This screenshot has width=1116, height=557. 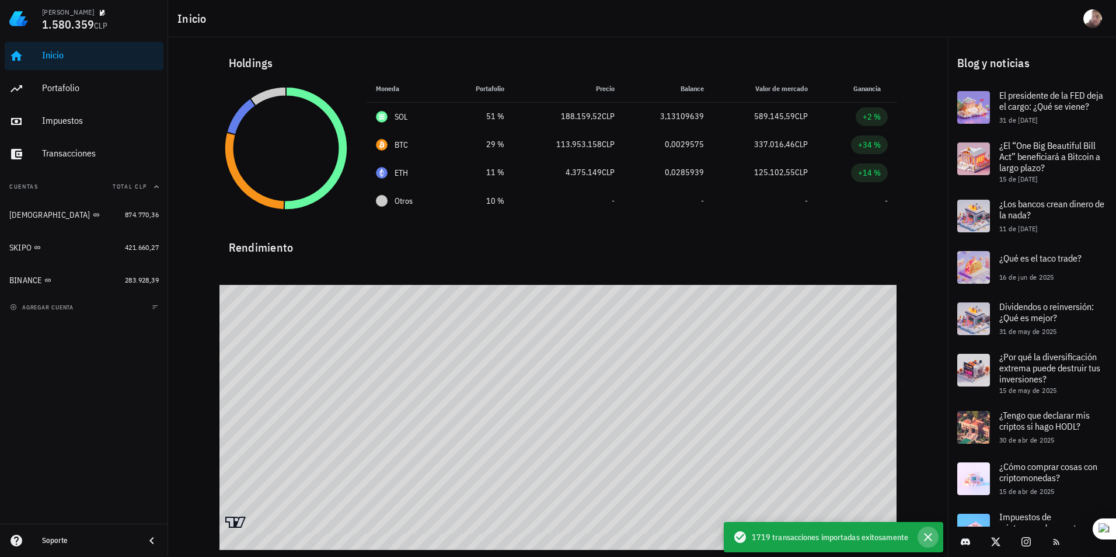 What do you see at coordinates (1041, 258) in the screenshot?
I see `span: ¿Qué es el taco trade?` at bounding box center [1041, 258].